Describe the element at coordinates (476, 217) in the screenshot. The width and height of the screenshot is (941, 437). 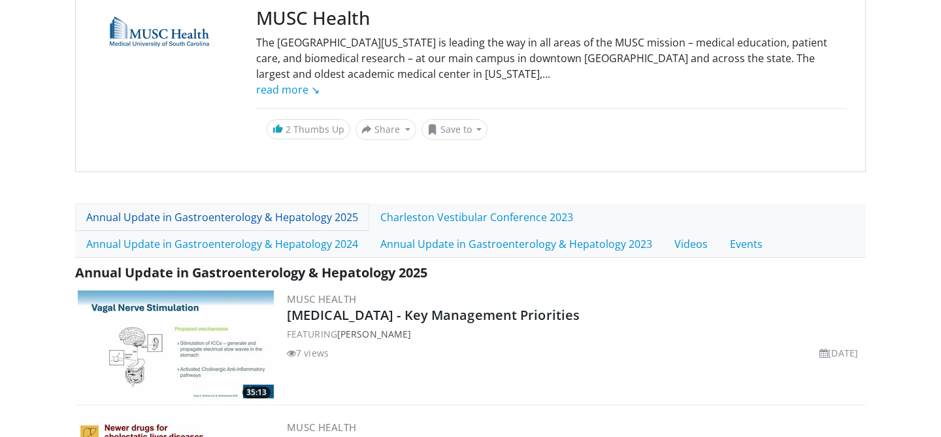
I see `a: Charleston Vestibular Conference 2023` at that location.